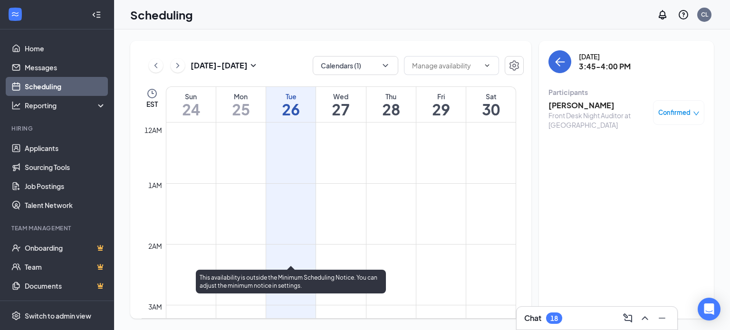  I want to click on svg: ChevronLeft, so click(156, 66).